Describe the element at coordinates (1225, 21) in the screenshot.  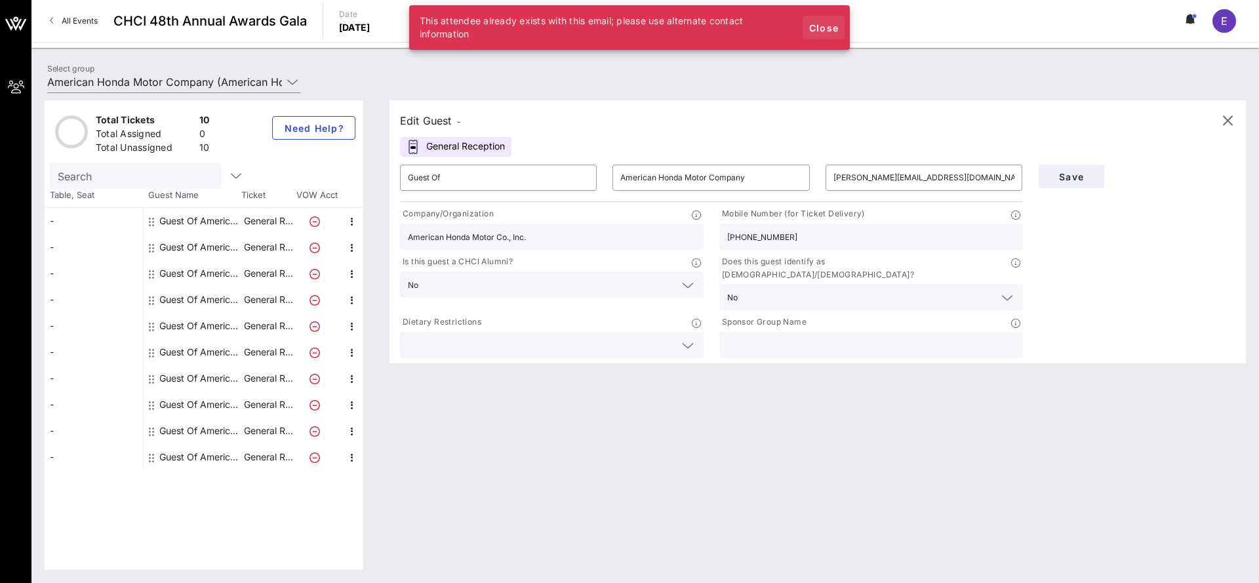
I see `span: E` at that location.